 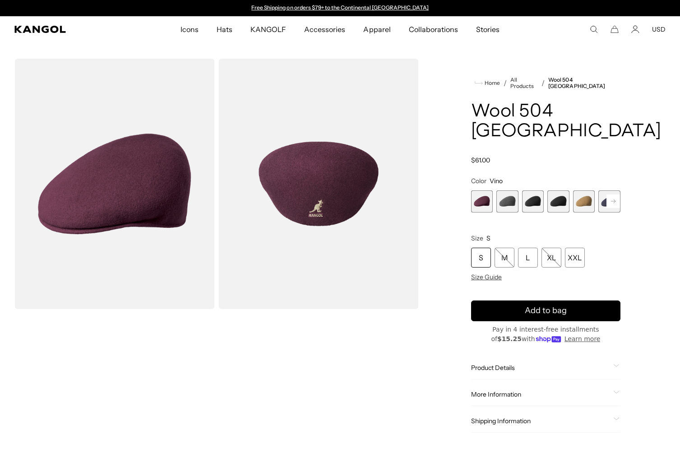 I want to click on button: USD, so click(x=659, y=29).